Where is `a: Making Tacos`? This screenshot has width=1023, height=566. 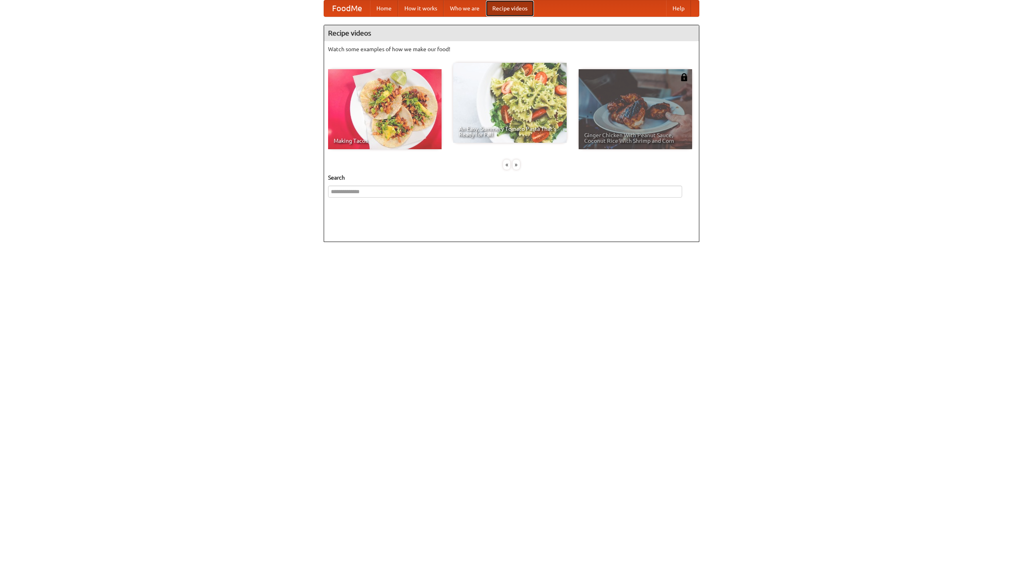 a: Making Tacos is located at coordinates (385, 109).